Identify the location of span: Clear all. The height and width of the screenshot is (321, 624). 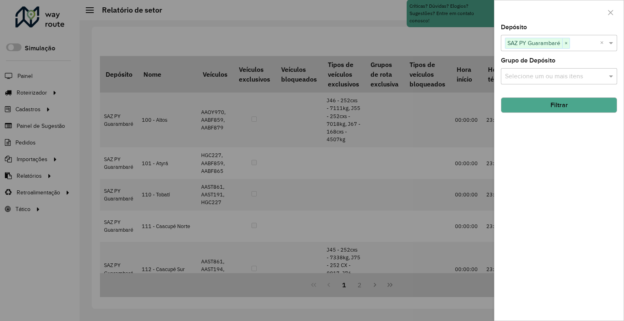
(603, 43).